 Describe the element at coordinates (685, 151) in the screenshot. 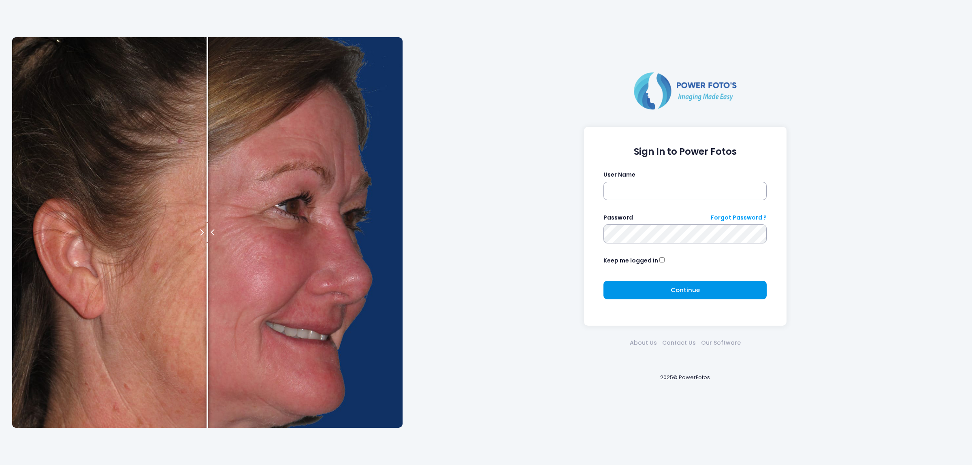

I see `h1: Sign In to Power Fotos` at that location.